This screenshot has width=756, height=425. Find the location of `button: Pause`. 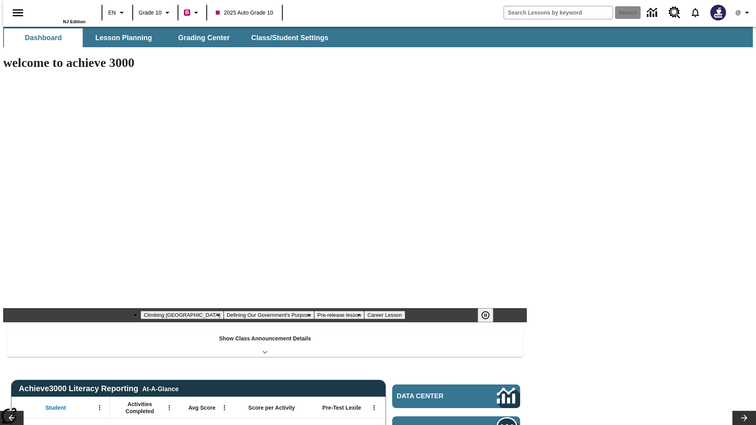

button: Pause is located at coordinates (485, 315).